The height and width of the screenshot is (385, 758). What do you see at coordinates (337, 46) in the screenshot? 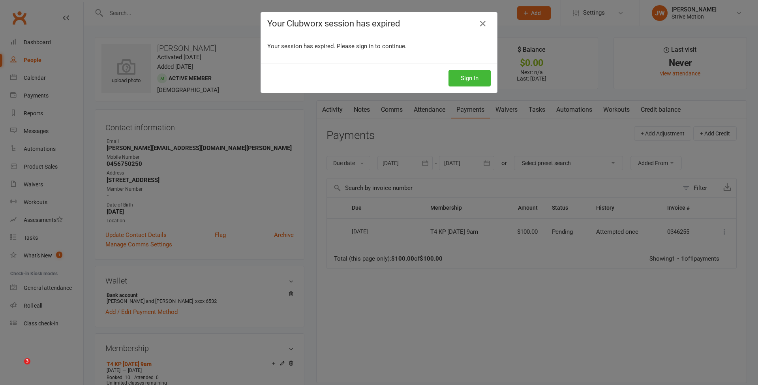
I see `span: Your session has expired. Please sign in to continue.` at bounding box center [337, 46].